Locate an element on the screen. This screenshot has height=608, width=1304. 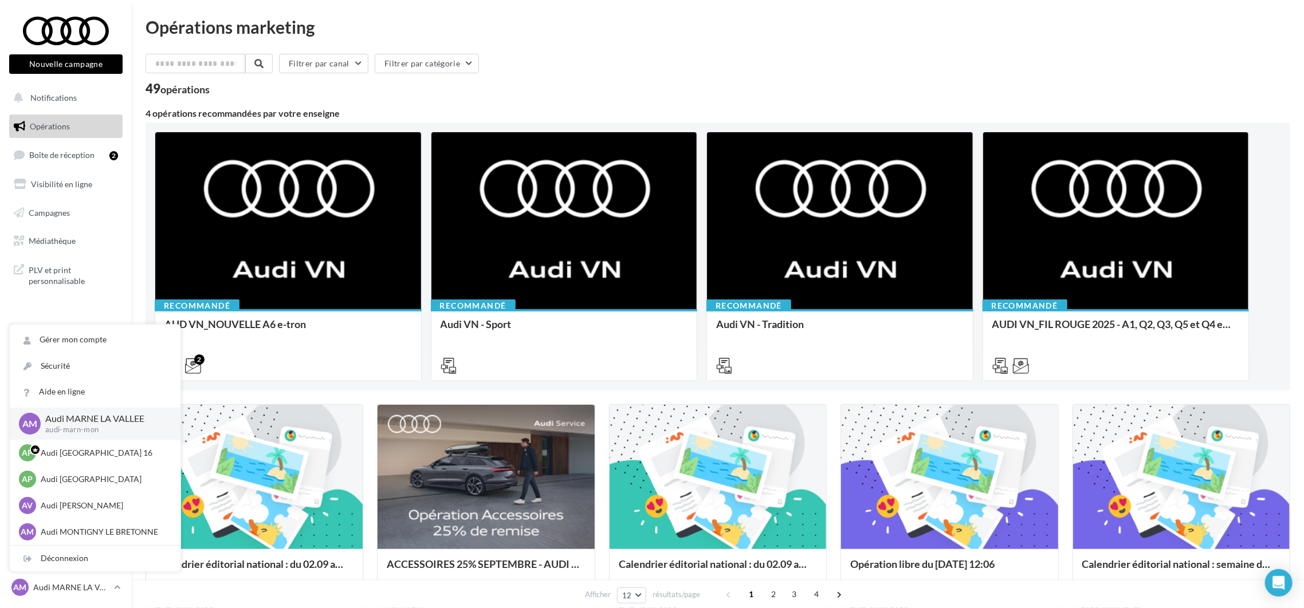
span: Opérations is located at coordinates (50, 126).